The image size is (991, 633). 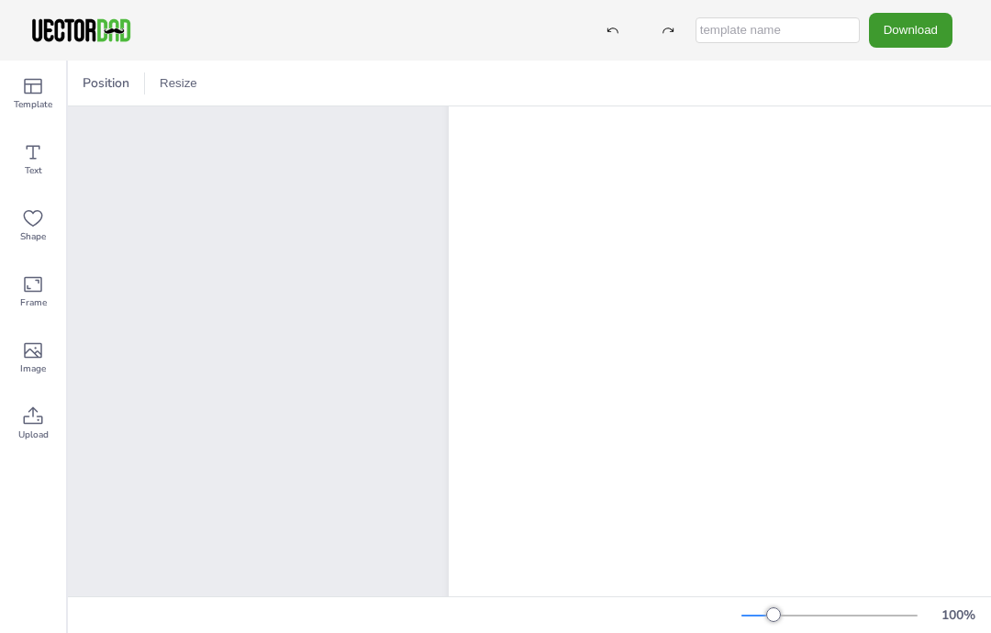 I want to click on span: Image, so click(x=33, y=369).